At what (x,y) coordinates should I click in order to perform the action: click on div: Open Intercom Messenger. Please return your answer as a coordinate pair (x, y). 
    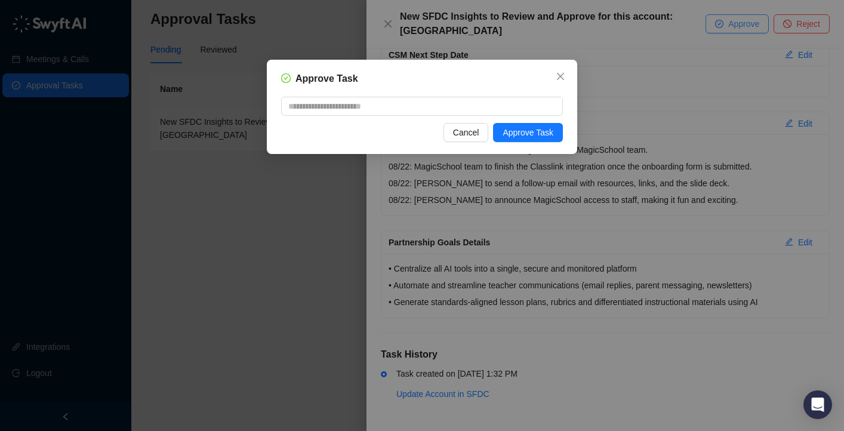
    Looking at the image, I should click on (818, 405).